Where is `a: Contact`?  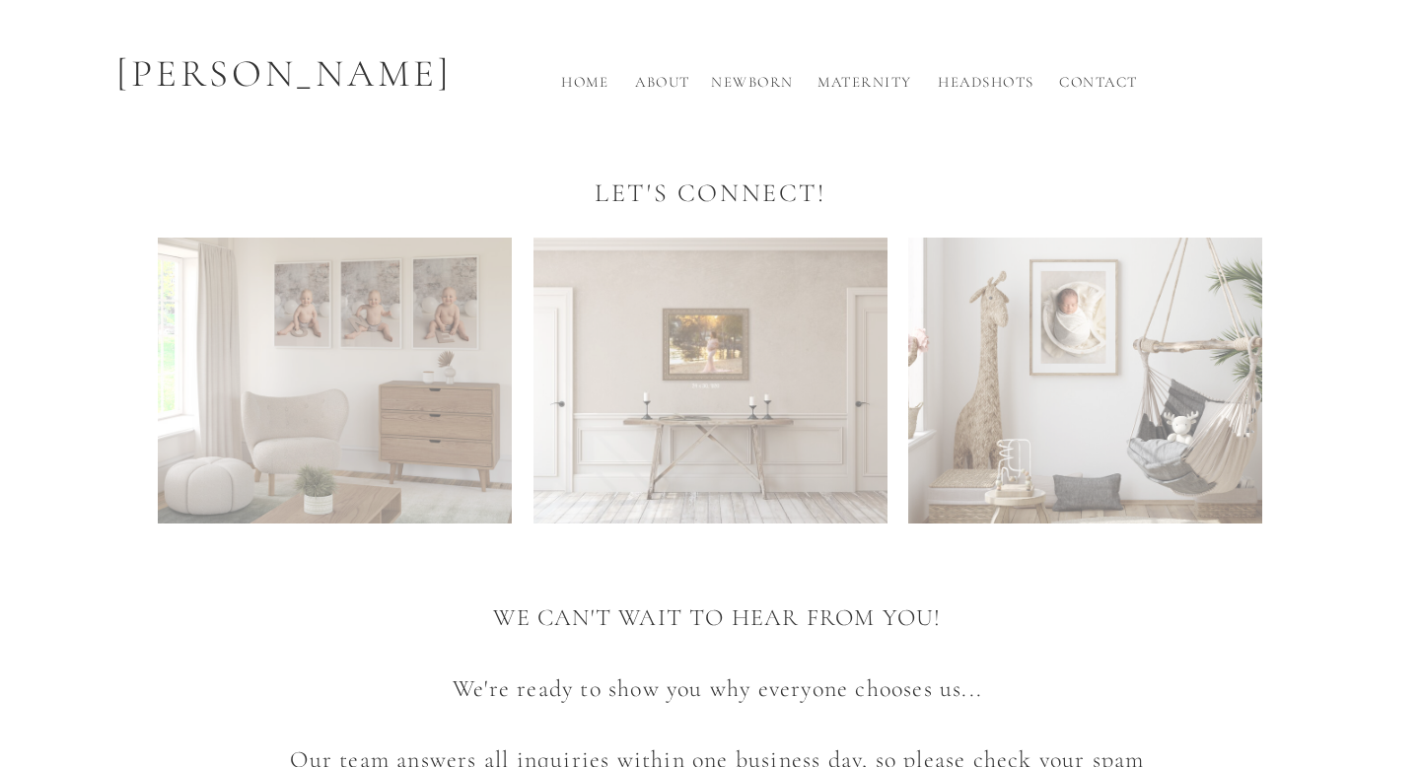
a: Contact is located at coordinates (1098, 87).